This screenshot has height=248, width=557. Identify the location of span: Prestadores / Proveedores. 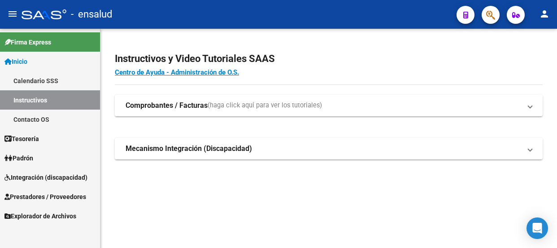
(45, 196).